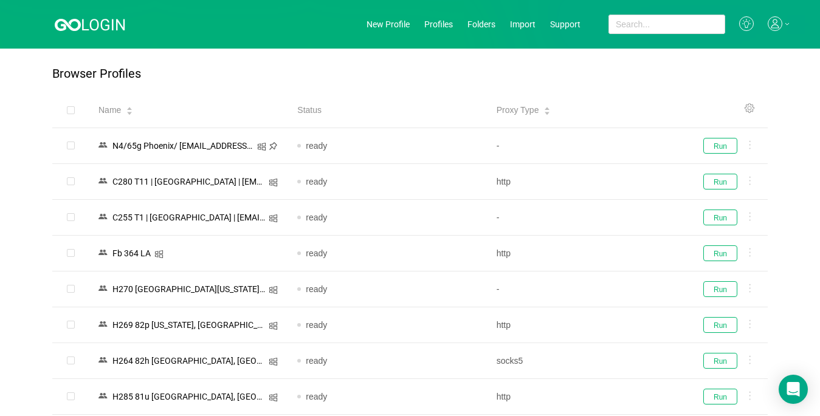 This screenshot has height=416, width=820. Describe the element at coordinates (131, 253) in the screenshot. I see `div: Fb 364 LA` at that location.